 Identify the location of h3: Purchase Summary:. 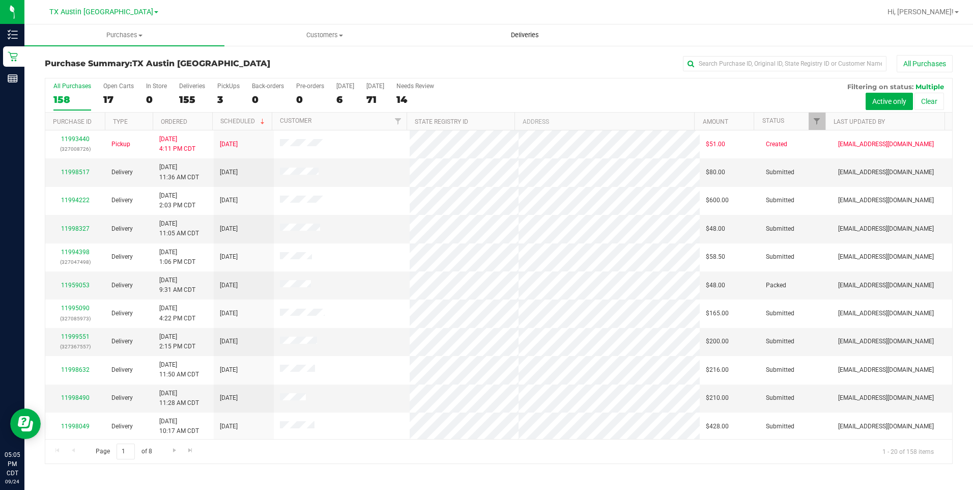
(196, 64).